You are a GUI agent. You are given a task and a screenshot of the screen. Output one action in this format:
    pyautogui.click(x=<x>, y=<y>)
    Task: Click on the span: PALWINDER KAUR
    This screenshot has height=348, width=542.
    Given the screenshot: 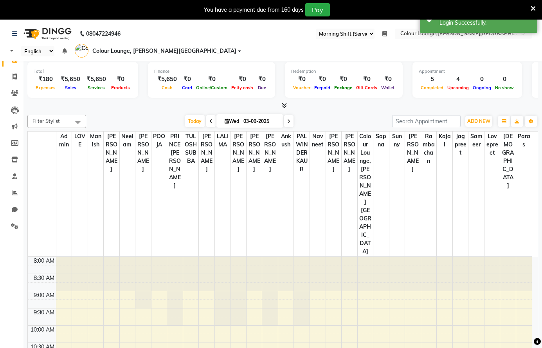 What is the action you would take?
    pyautogui.click(x=302, y=153)
    